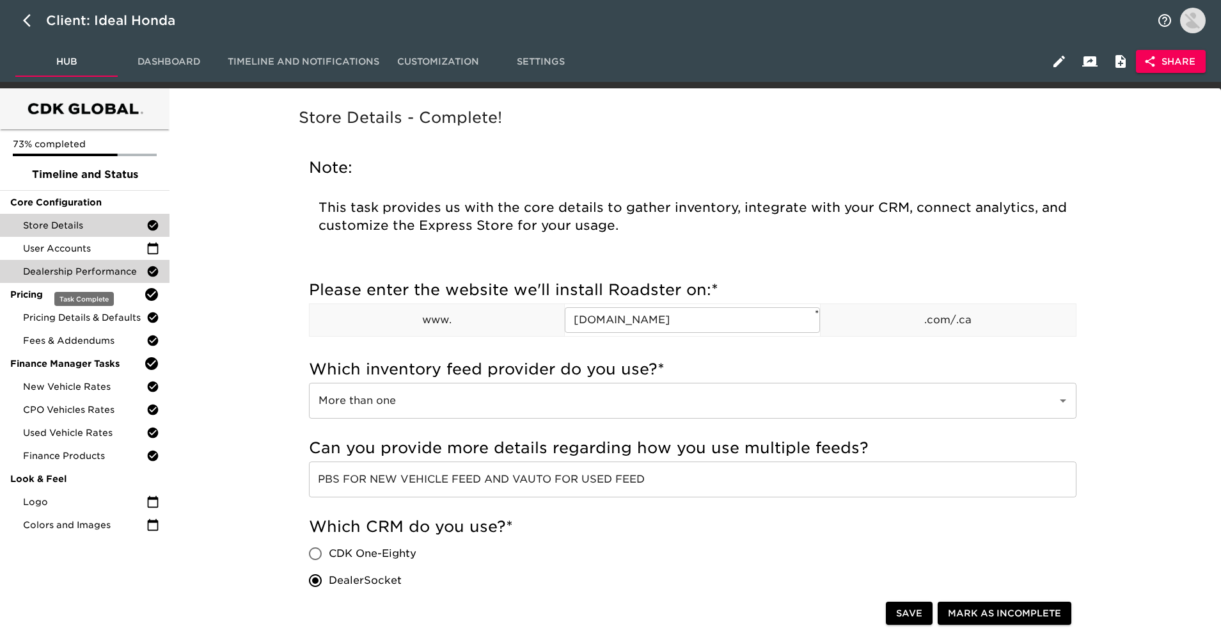  Describe the element at coordinates (84, 525) in the screenshot. I see `span: Colors and Images` at that location.